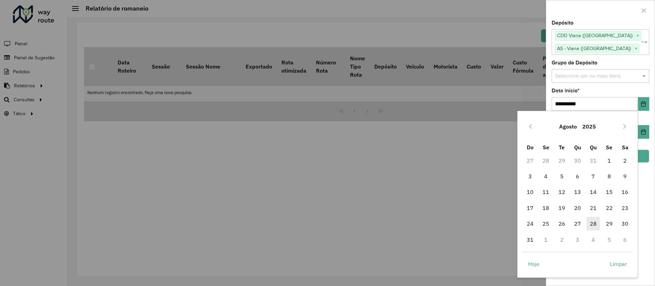  I want to click on span: 30, so click(625, 224).